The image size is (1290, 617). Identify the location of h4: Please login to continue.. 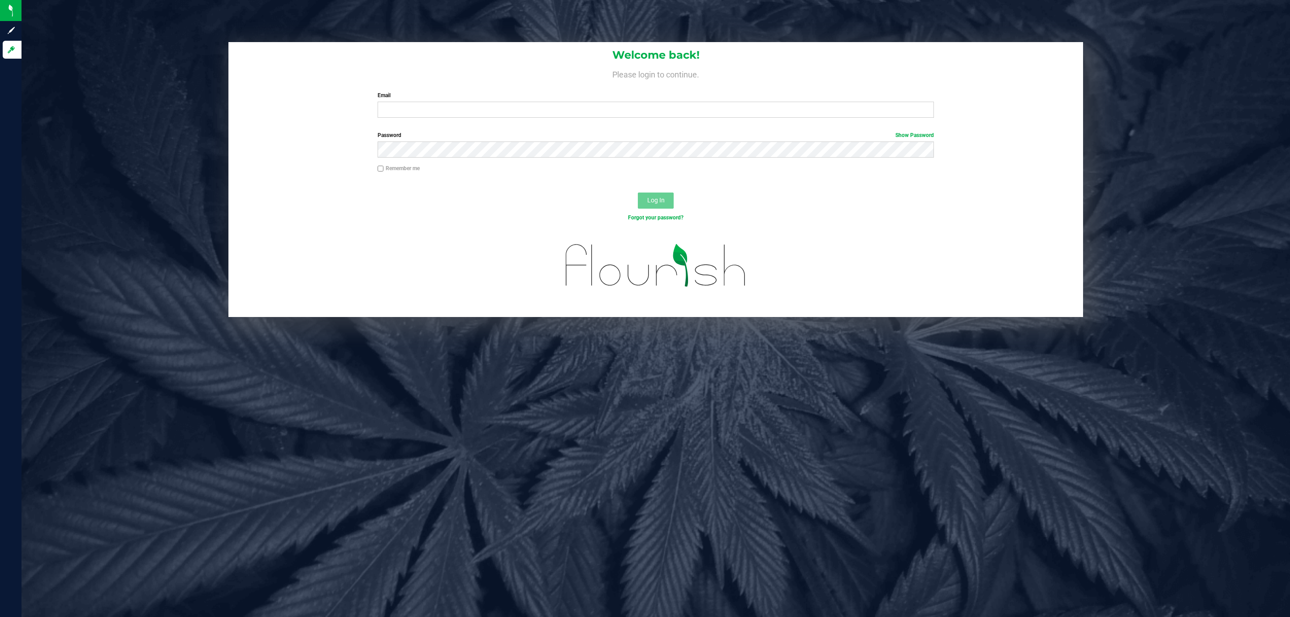
(656, 73).